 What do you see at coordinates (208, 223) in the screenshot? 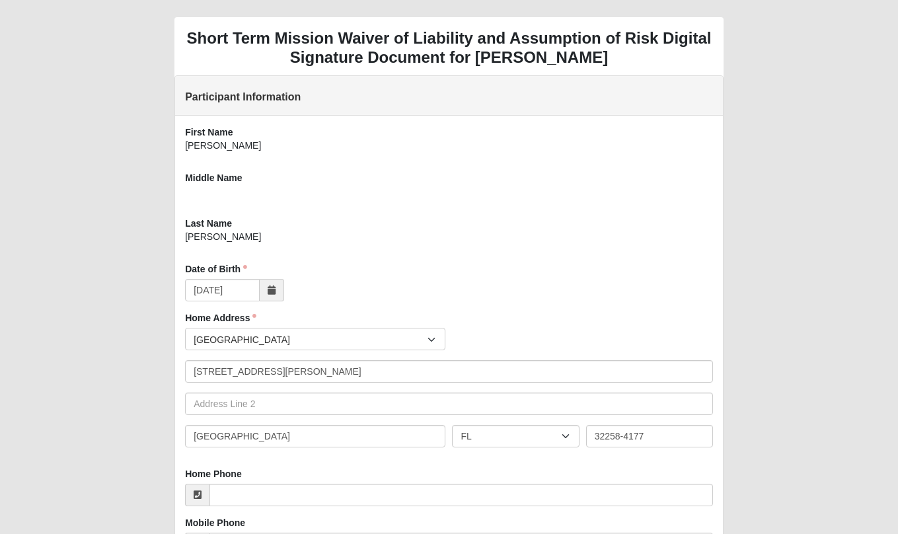
I see `label: Last Name` at bounding box center [208, 223].